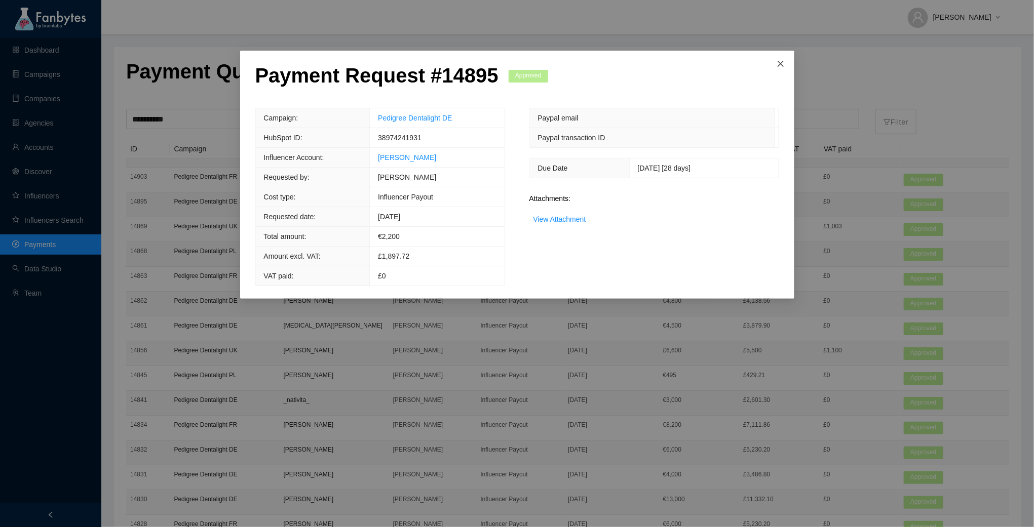  Describe the element at coordinates (560, 219) in the screenshot. I see `a: View Attachment` at that location.